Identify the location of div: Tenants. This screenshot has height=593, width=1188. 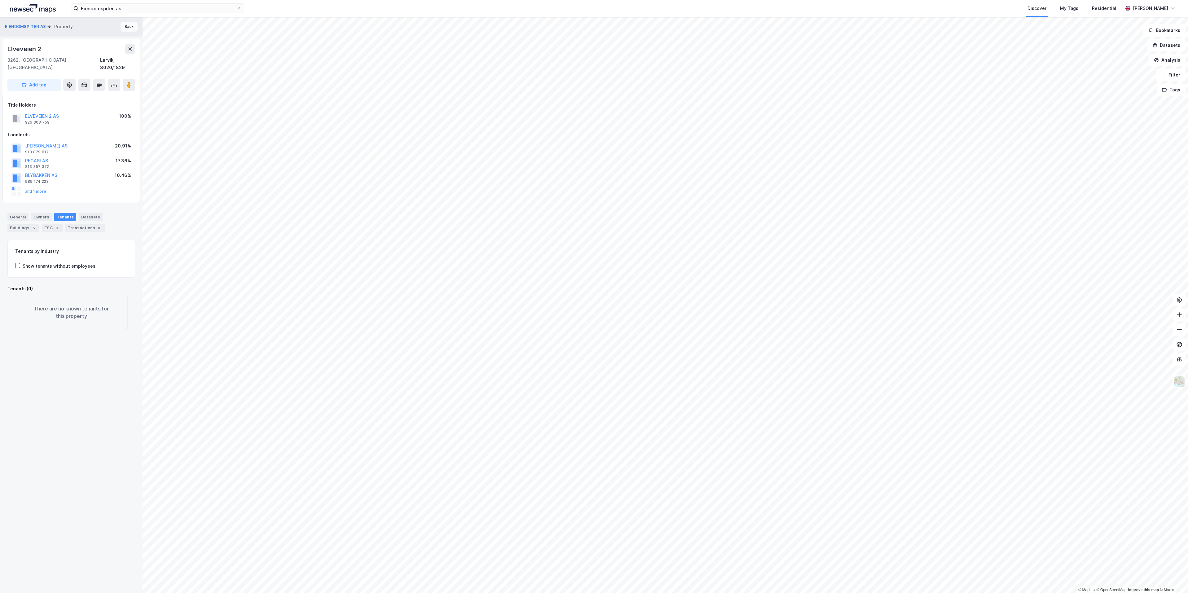
(65, 217).